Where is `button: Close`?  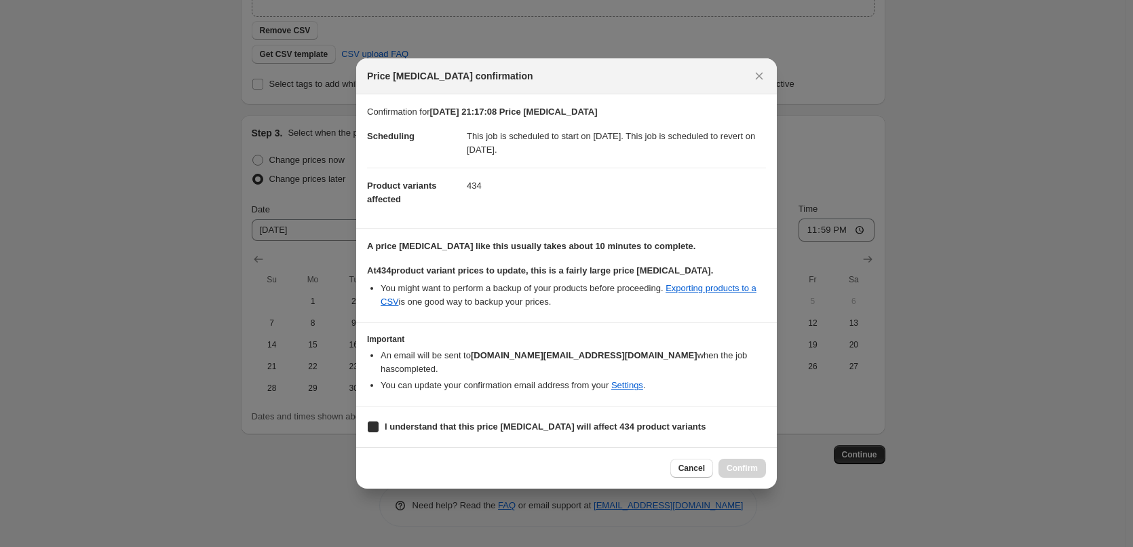
button: Close is located at coordinates (759, 76).